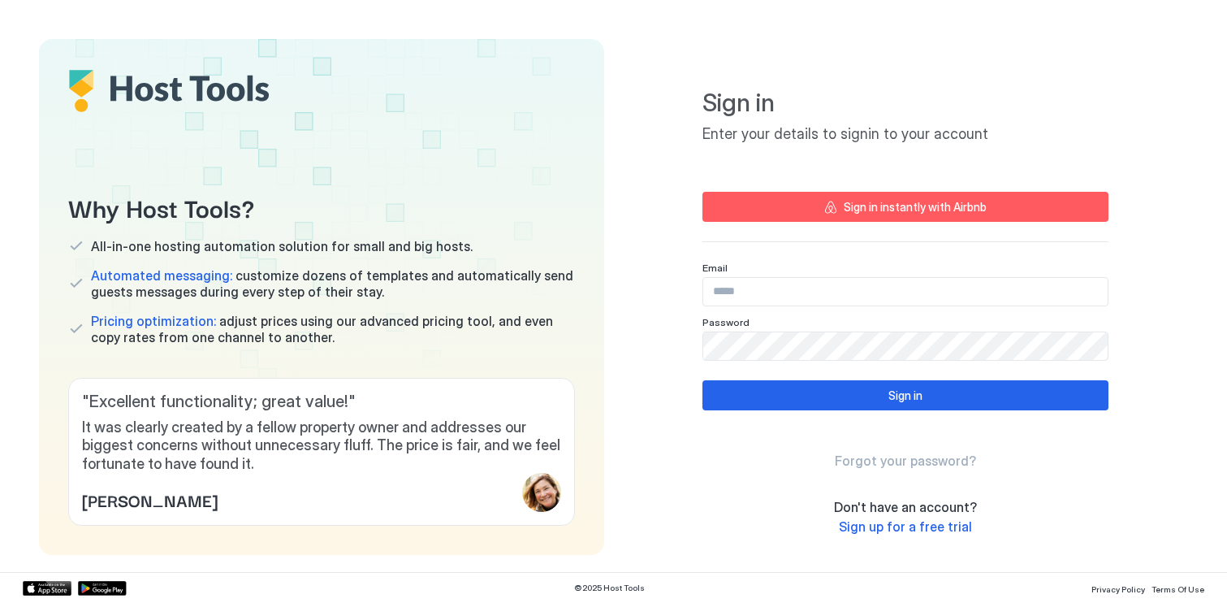 The image size is (1227, 603). Describe the element at coordinates (542, 492) in the screenshot. I see `div: profile` at that location.